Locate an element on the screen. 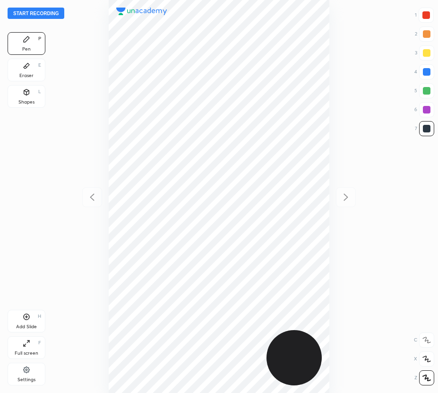 This screenshot has height=393, width=438. div: Z is located at coordinates (424, 377).